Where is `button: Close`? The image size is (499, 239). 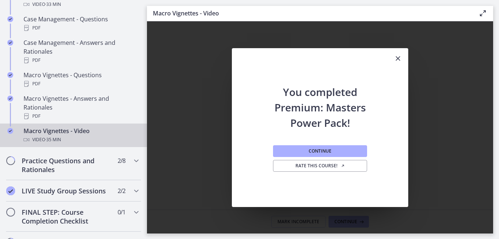
button: Close is located at coordinates (398, 59).